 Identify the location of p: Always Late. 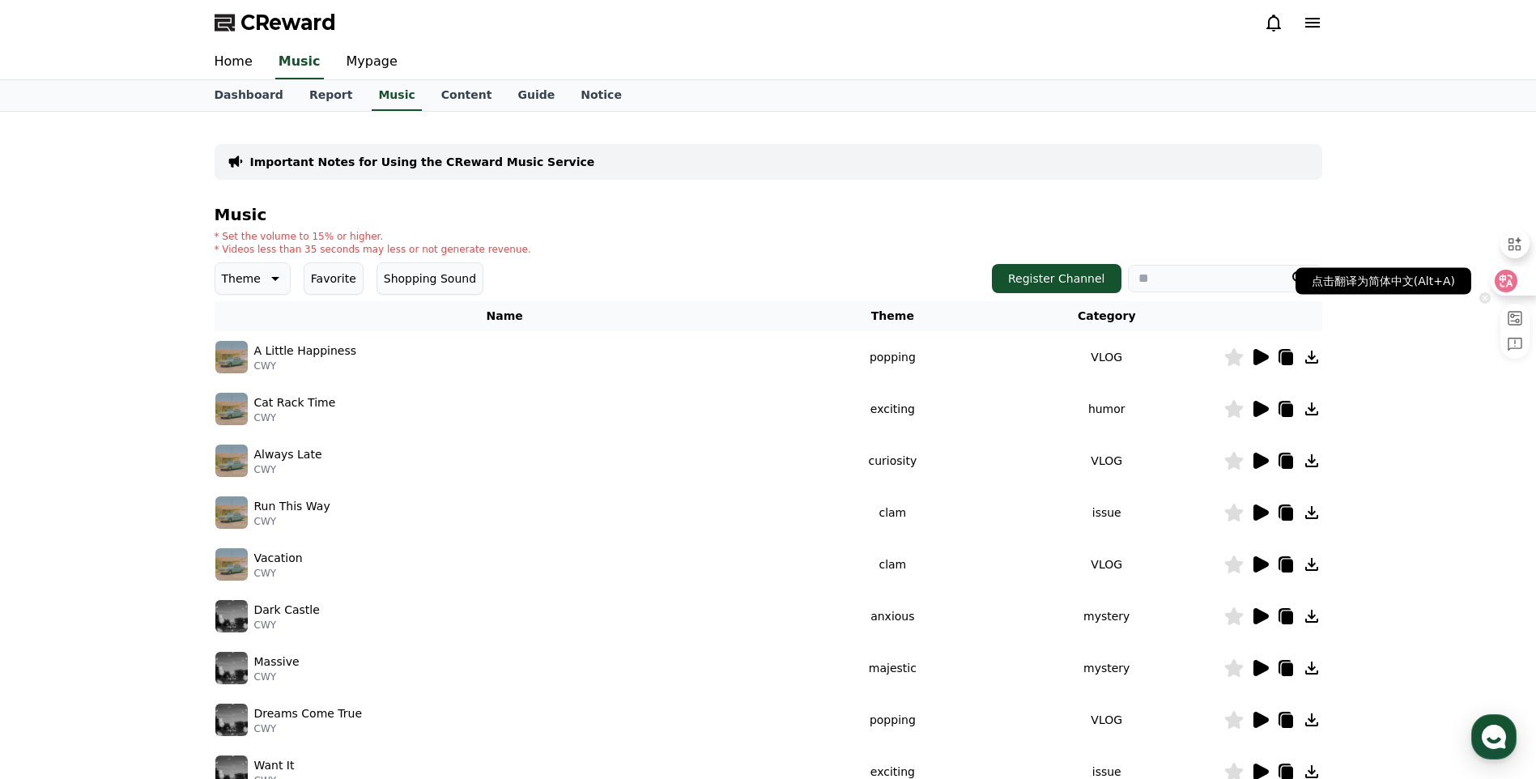
(288, 454).